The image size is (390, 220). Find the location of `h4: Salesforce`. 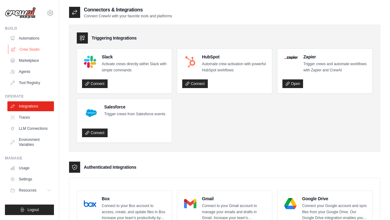

h4: Salesforce is located at coordinates (135, 107).